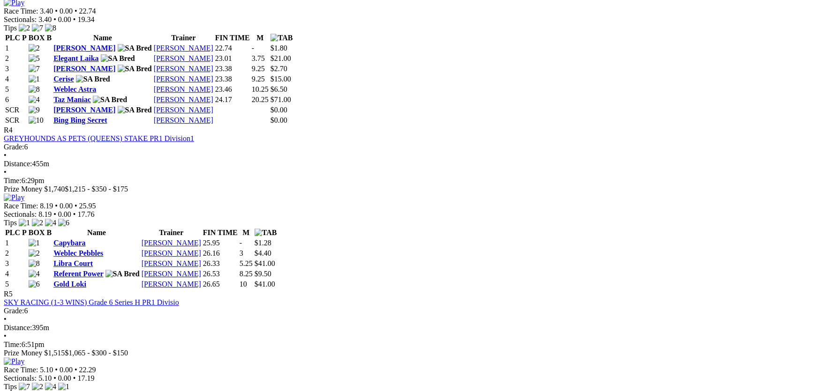  Describe the element at coordinates (24, 232) in the screenshot. I see `span: P` at that location.